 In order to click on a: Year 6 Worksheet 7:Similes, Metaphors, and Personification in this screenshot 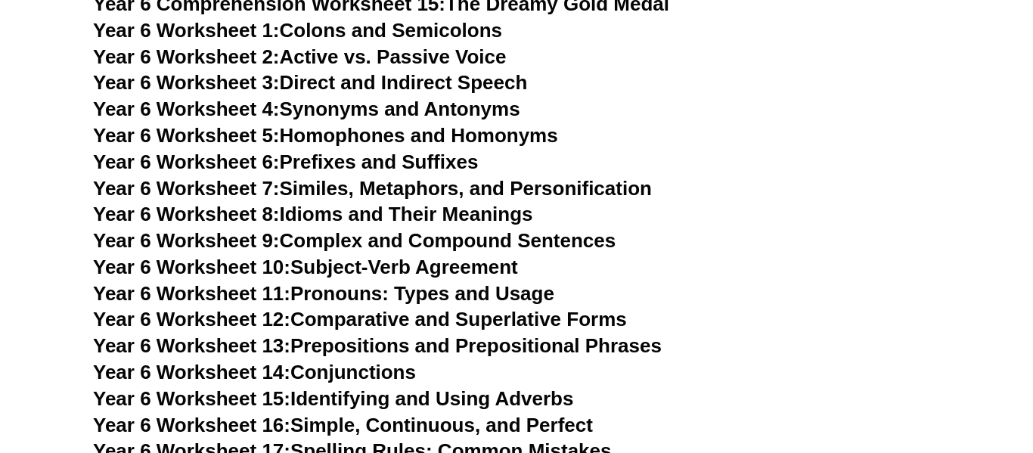, I will do `click(372, 188)`.